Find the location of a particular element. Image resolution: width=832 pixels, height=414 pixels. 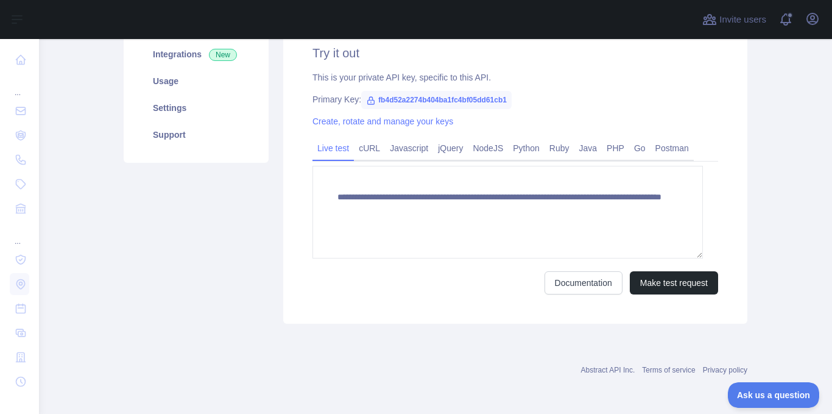

a: Javascript is located at coordinates (409, 148).